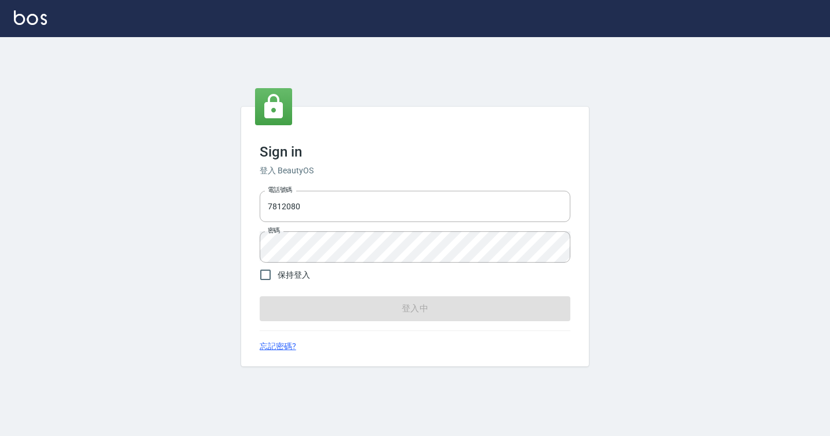 The width and height of the screenshot is (830, 436). What do you see at coordinates (294, 275) in the screenshot?
I see `span: 保持登入` at bounding box center [294, 275].